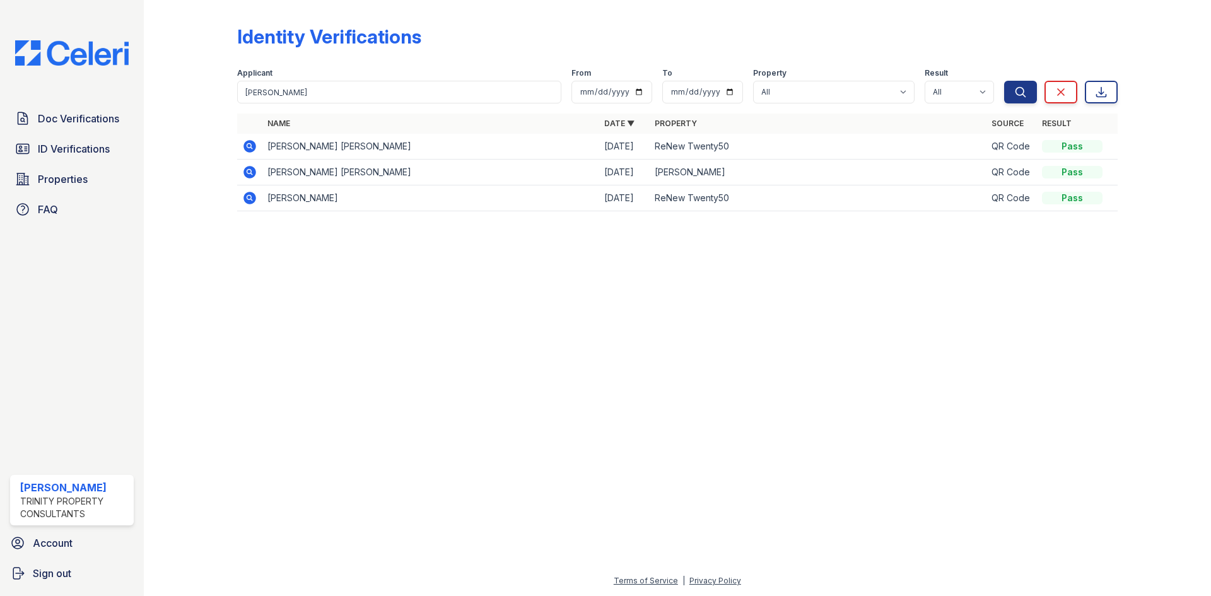  Describe the element at coordinates (329, 37) in the screenshot. I see `div: Identity Verifications` at that location.